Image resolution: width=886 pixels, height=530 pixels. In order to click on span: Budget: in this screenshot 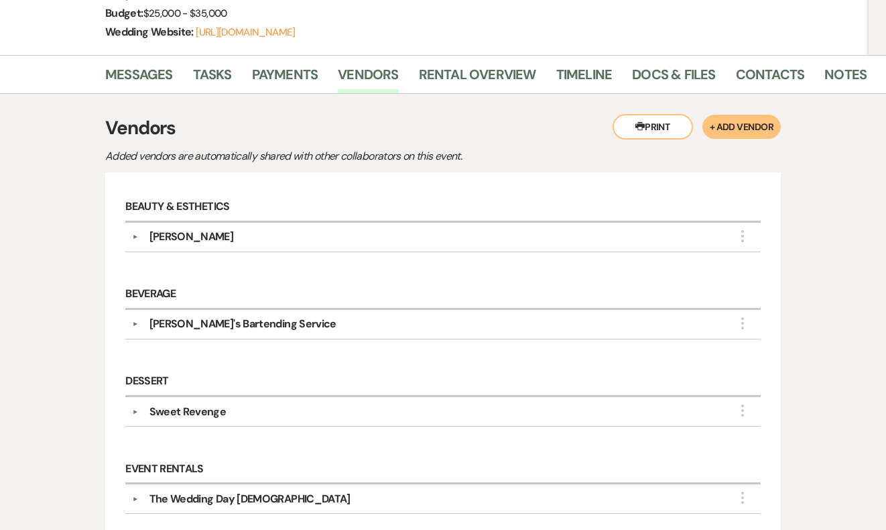, I will do `click(124, 13)`.